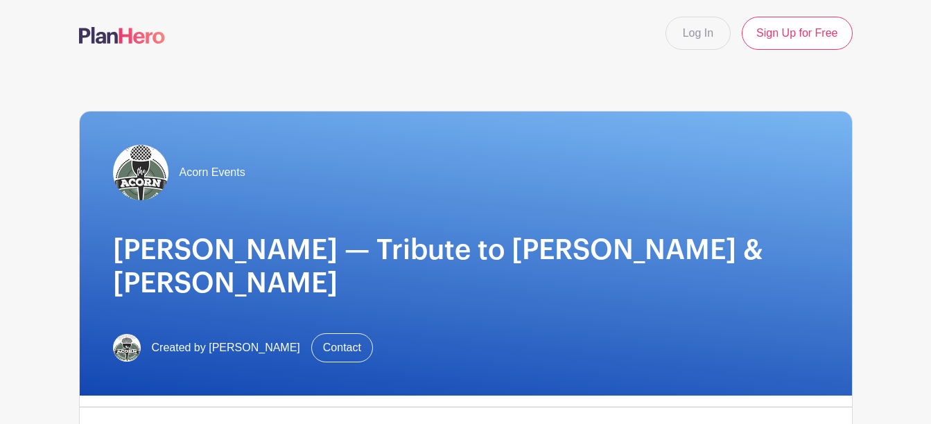 The image size is (931, 424). What do you see at coordinates (122, 35) in the screenshot?
I see `img: logo-507f7623f17ff9eddc593b1ce0a138ce2505c220e1c5a4e2b4648c50719b7d32.svg` at bounding box center [122, 35].